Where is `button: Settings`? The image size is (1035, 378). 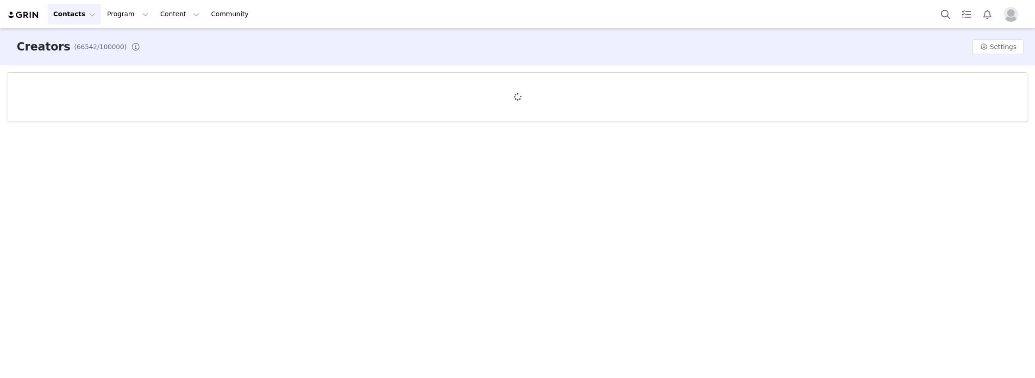 button: Settings is located at coordinates (998, 47).